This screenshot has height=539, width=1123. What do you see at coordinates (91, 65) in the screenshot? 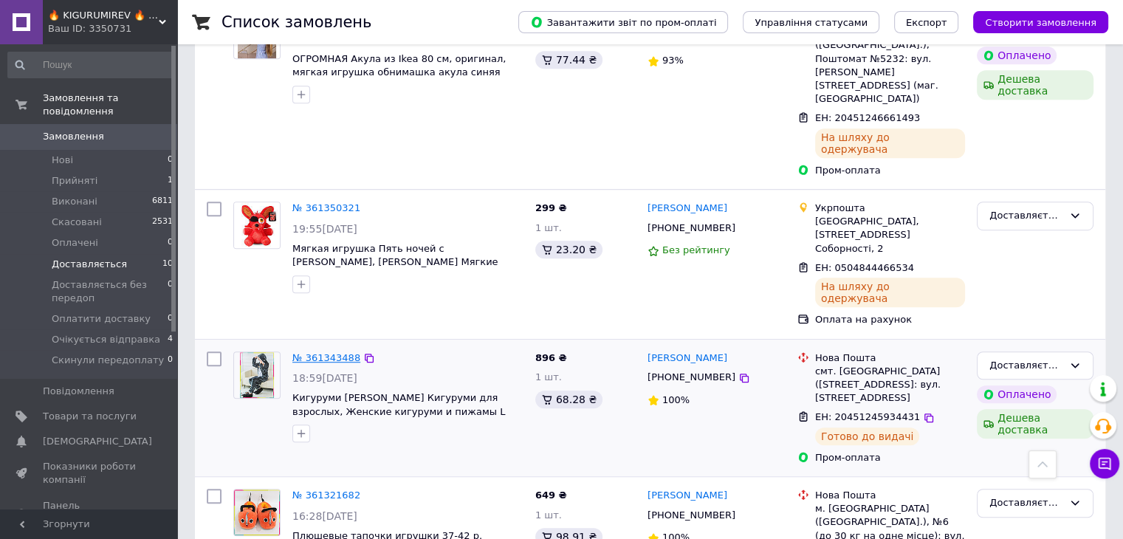
I see `input: Пошук` at bounding box center [91, 65].